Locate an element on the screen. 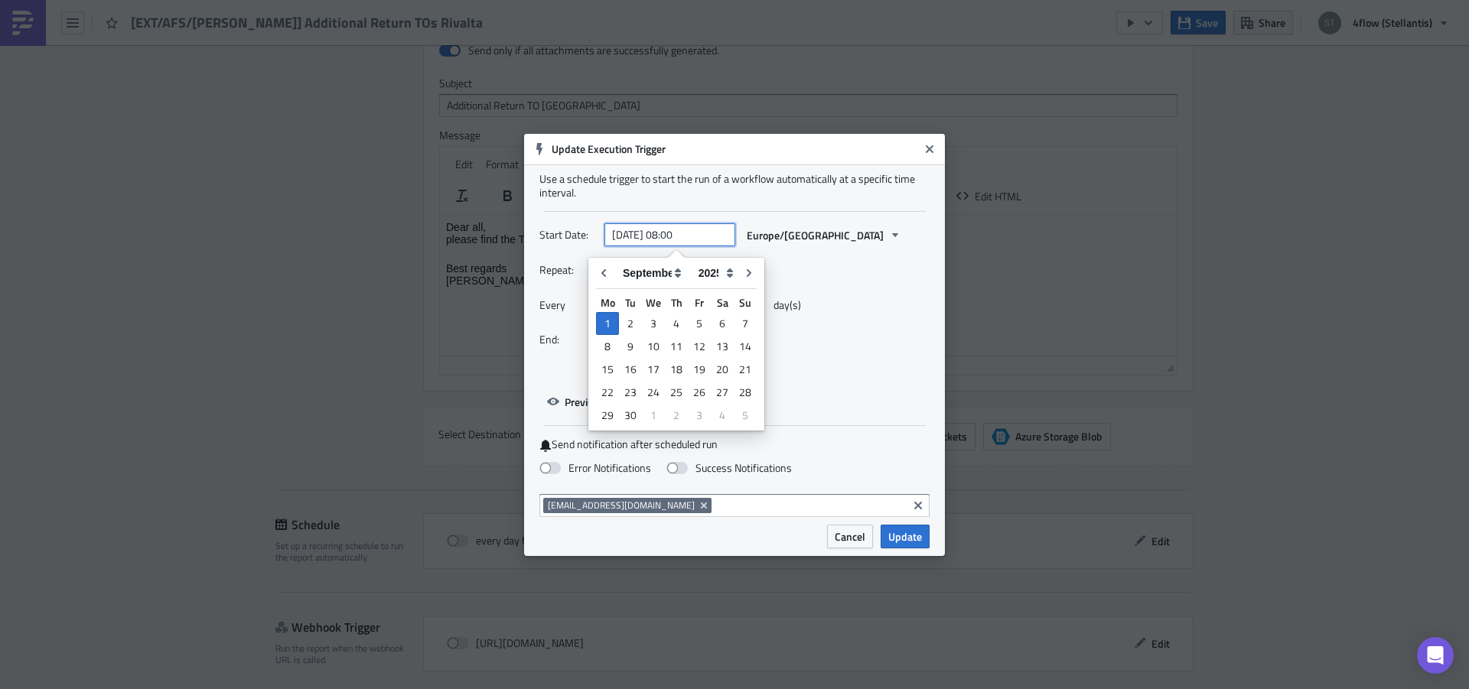  div: Mon Sep 15 2025 is located at coordinates (608, 370).